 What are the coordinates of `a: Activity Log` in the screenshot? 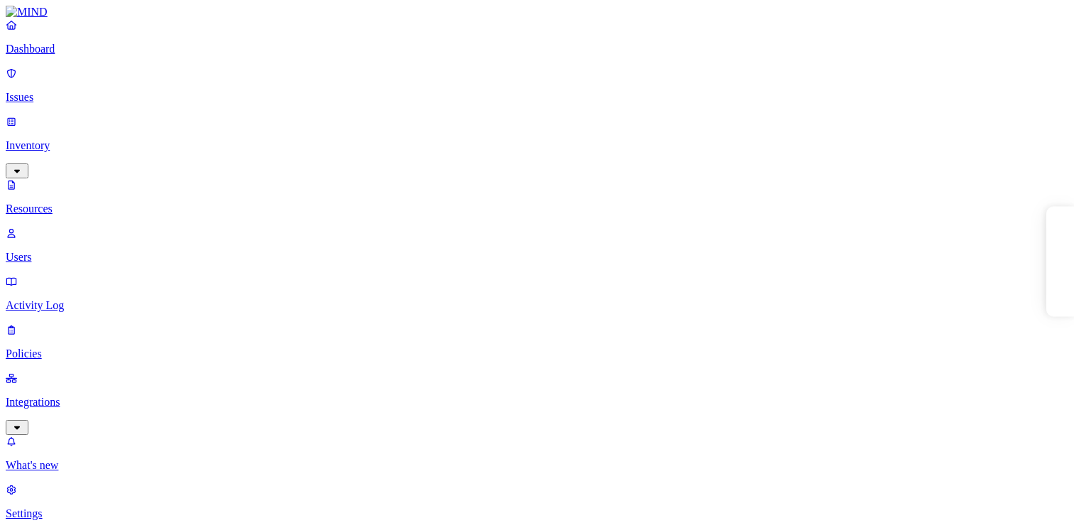 It's located at (537, 293).